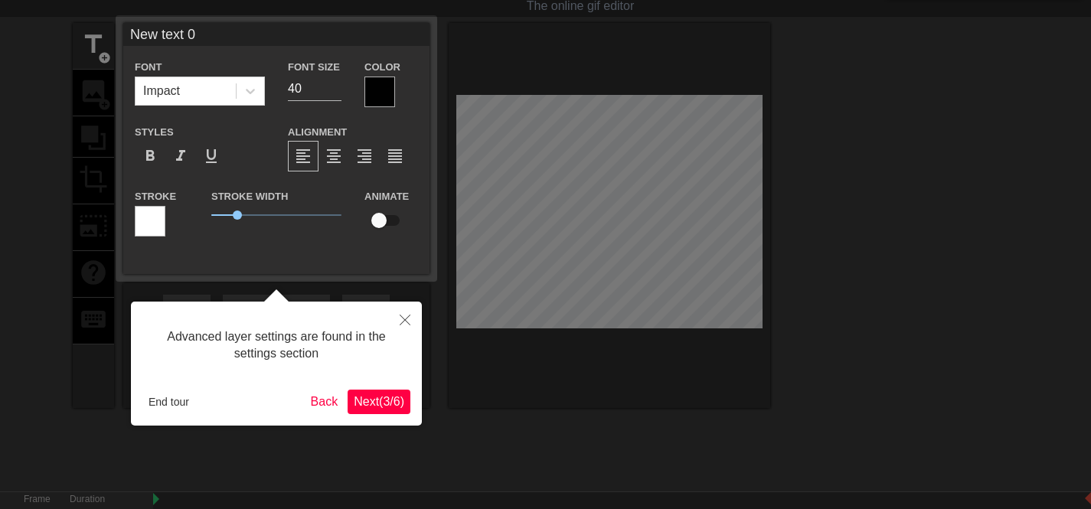  Describe the element at coordinates (168, 402) in the screenshot. I see `button: End tour` at that location.